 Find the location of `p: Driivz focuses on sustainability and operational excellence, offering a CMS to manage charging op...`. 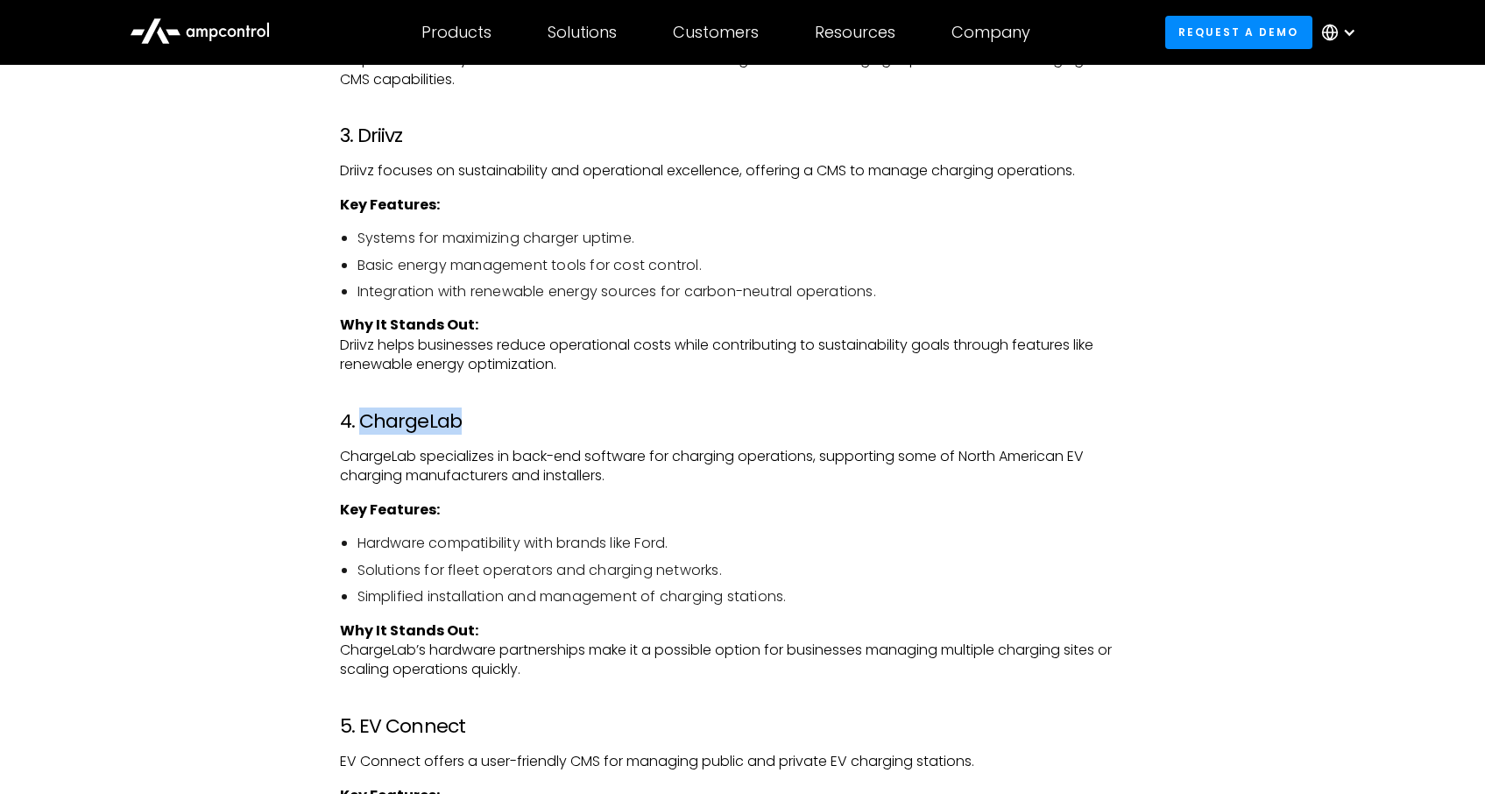

p: Driivz focuses on sustainability and operational excellence, offering a CMS to manage charging op... is located at coordinates (743, 171).